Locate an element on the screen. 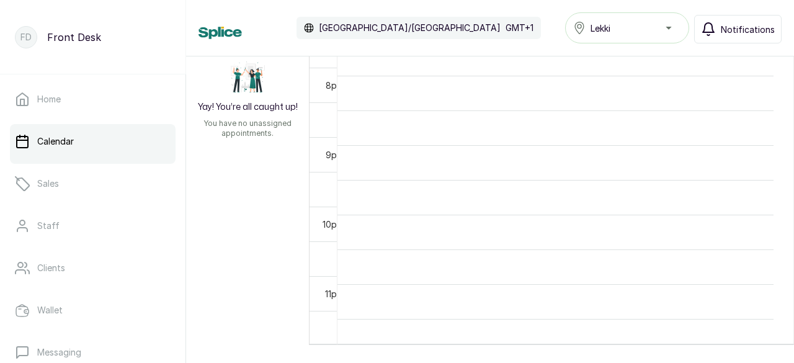 The image size is (794, 363). div: 9pm is located at coordinates (334, 154).